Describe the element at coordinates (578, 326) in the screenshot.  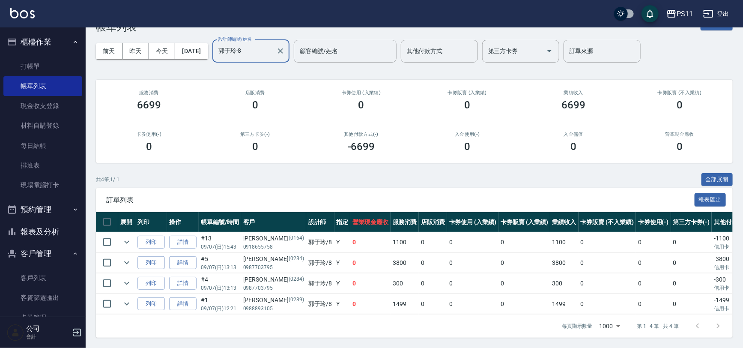
I see `p: 每頁顯示數量` at that location.